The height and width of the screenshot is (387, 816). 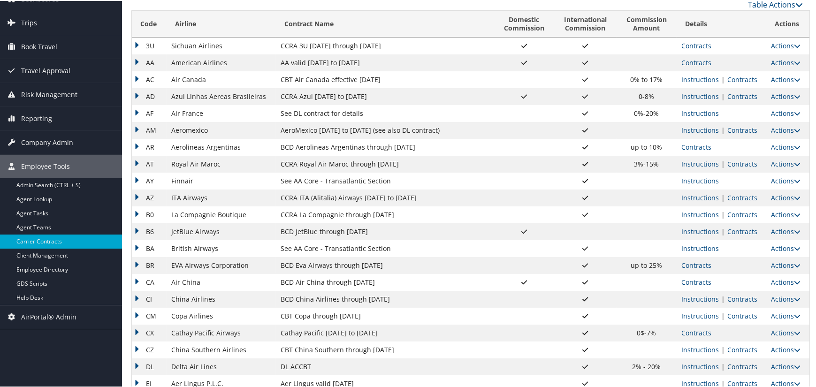 What do you see at coordinates (788, 23) in the screenshot?
I see `th: Actions` at bounding box center [788, 23].